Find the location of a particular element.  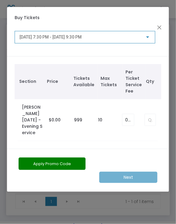

label: 10 is located at coordinates (100, 120).